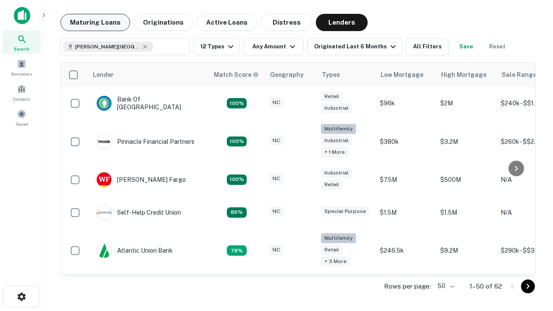  Describe the element at coordinates (287, 75) in the screenshot. I see `div: Geography` at that location.